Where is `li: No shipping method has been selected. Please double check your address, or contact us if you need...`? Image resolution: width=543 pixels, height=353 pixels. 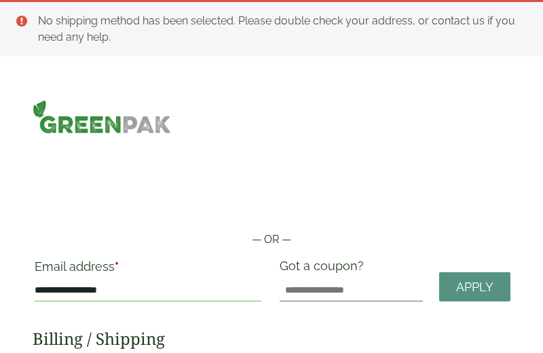 li: No shipping method has been selected. Please double check your address, or contact us if you need... is located at coordinates (280, 29).